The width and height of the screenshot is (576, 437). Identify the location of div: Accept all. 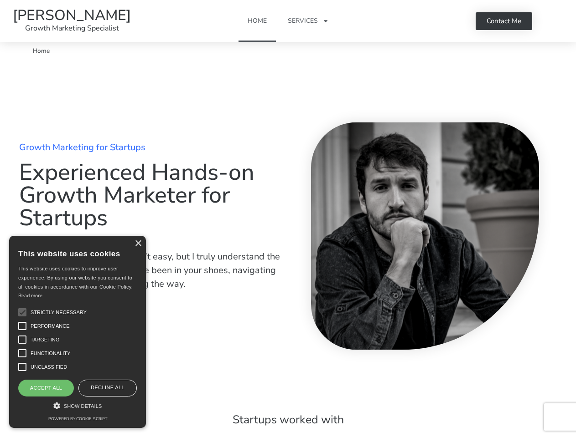
(46, 388).